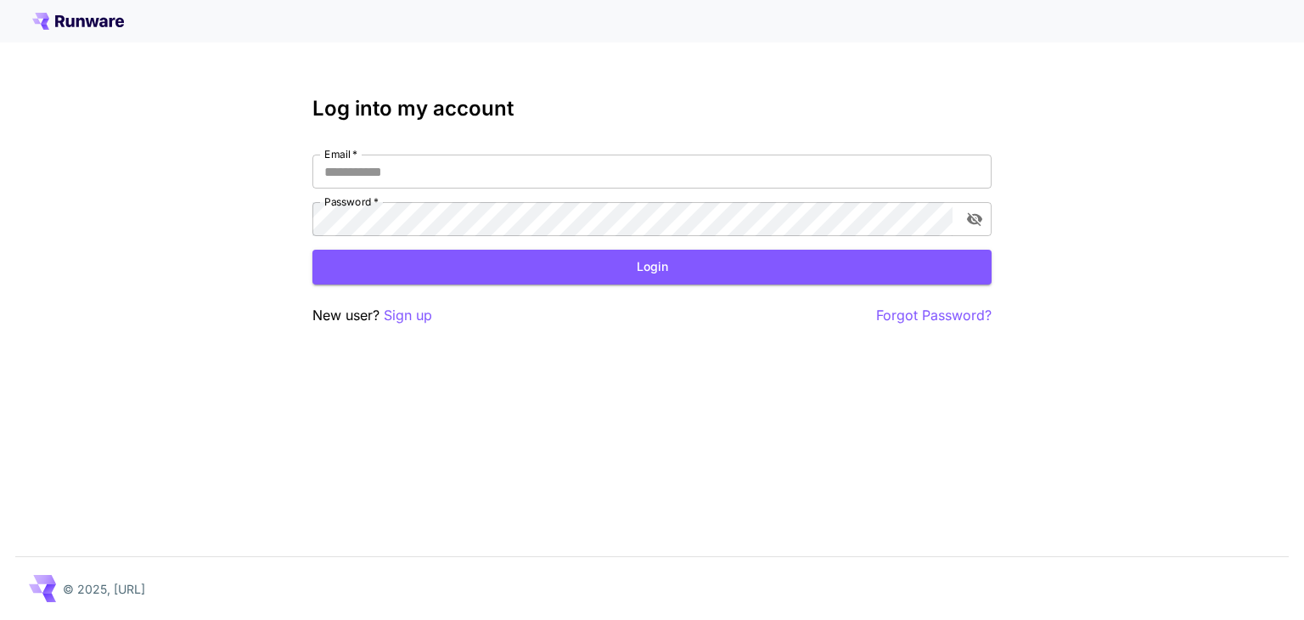 The height and width of the screenshot is (620, 1304). What do you see at coordinates (340, 154) in the screenshot?
I see `label: Email` at bounding box center [340, 154].